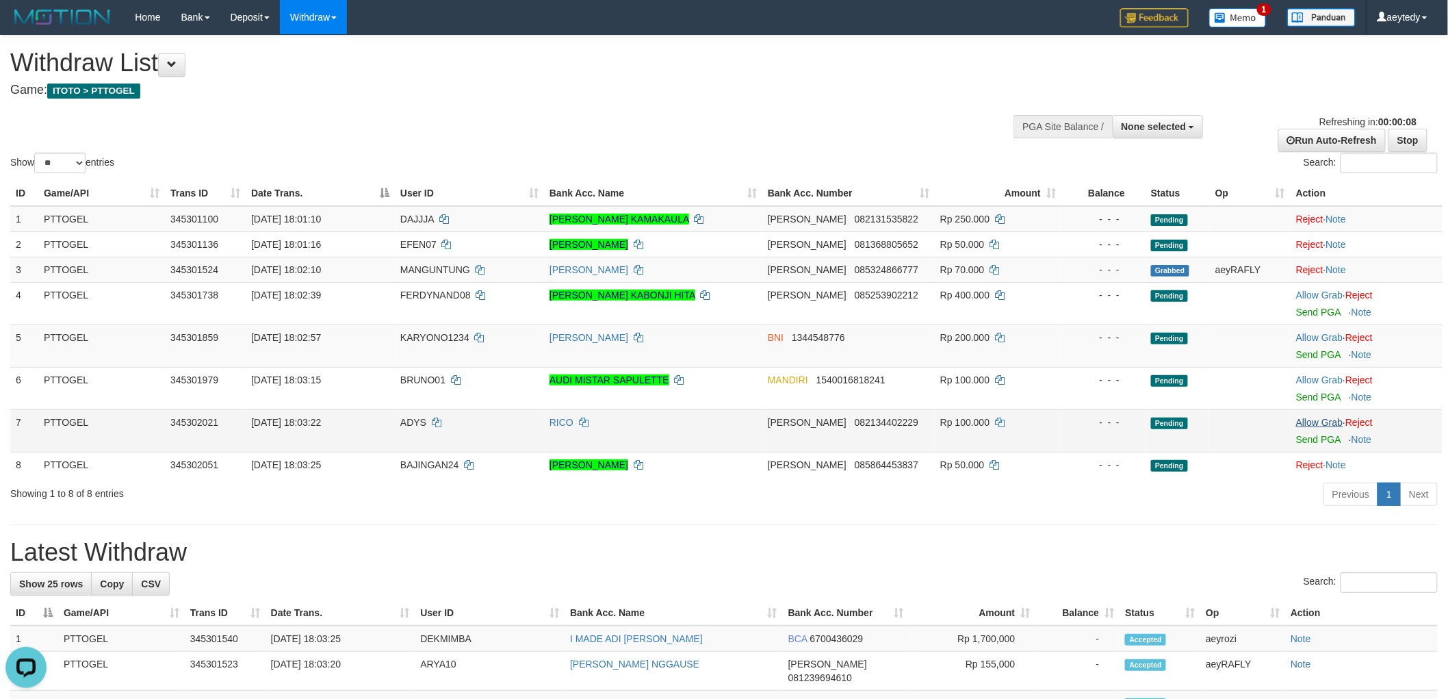 The height and width of the screenshot is (699, 1448). Describe the element at coordinates (62, 163) in the screenshot. I see `label: Show entries` at that location.